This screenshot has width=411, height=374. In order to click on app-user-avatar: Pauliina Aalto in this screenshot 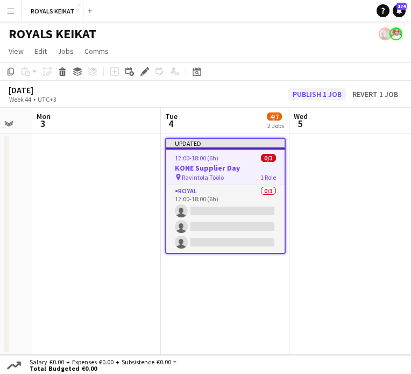, I will do `click(385, 34)`.